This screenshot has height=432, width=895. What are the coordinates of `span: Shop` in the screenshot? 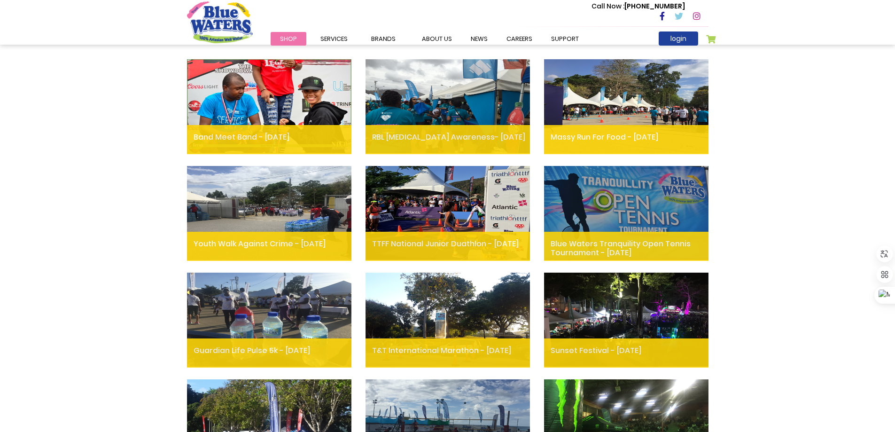 It's located at (288, 39).